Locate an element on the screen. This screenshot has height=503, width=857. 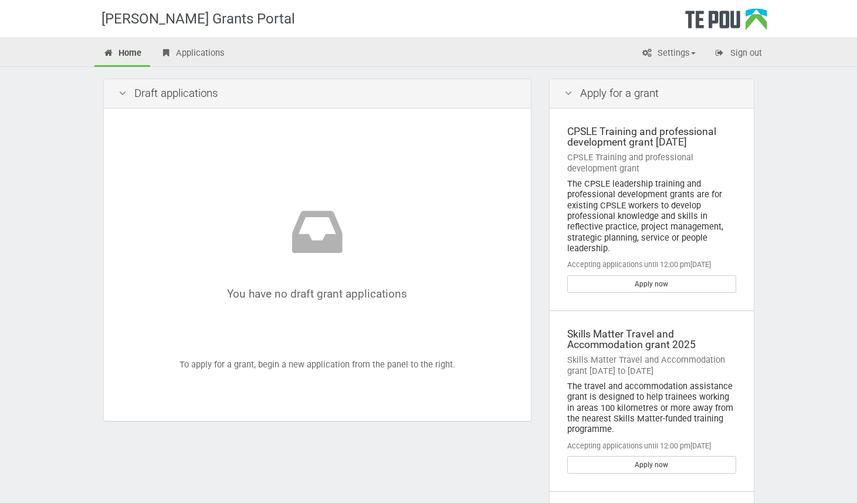
div: Draft applications is located at coordinates (317, 94).